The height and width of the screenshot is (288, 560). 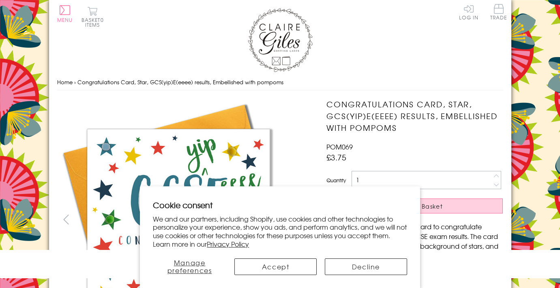 I want to click on button: Basket0 items, so click(x=92, y=17).